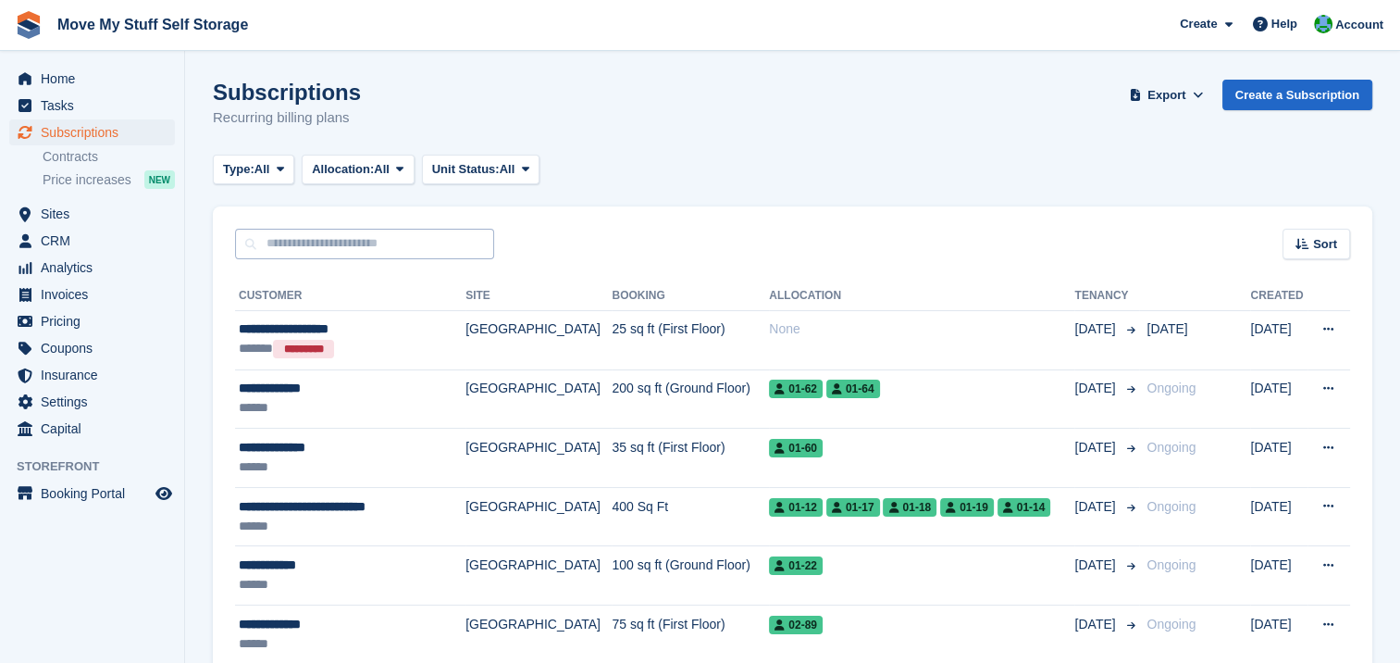  I want to click on span: 01-19, so click(967, 507).